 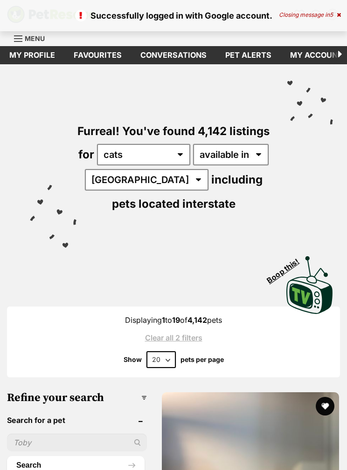 What do you see at coordinates (77, 443) in the screenshot?
I see `input: Toby` at bounding box center [77, 443].